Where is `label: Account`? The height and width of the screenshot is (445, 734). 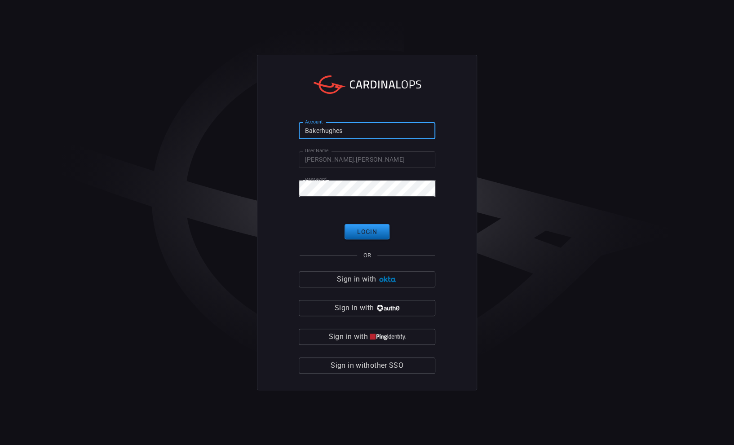
label: Account is located at coordinates (314, 122).